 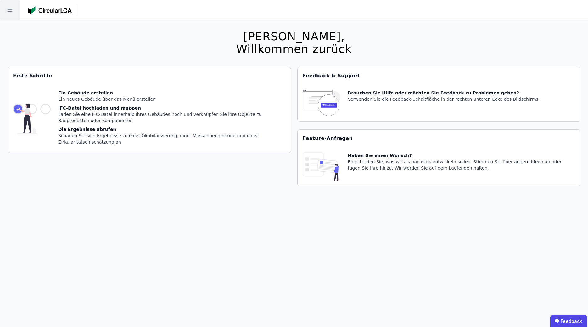 What do you see at coordinates (172, 108) in the screenshot?
I see `div: IFC-Datei hochladen und mappen` at bounding box center [172, 108].